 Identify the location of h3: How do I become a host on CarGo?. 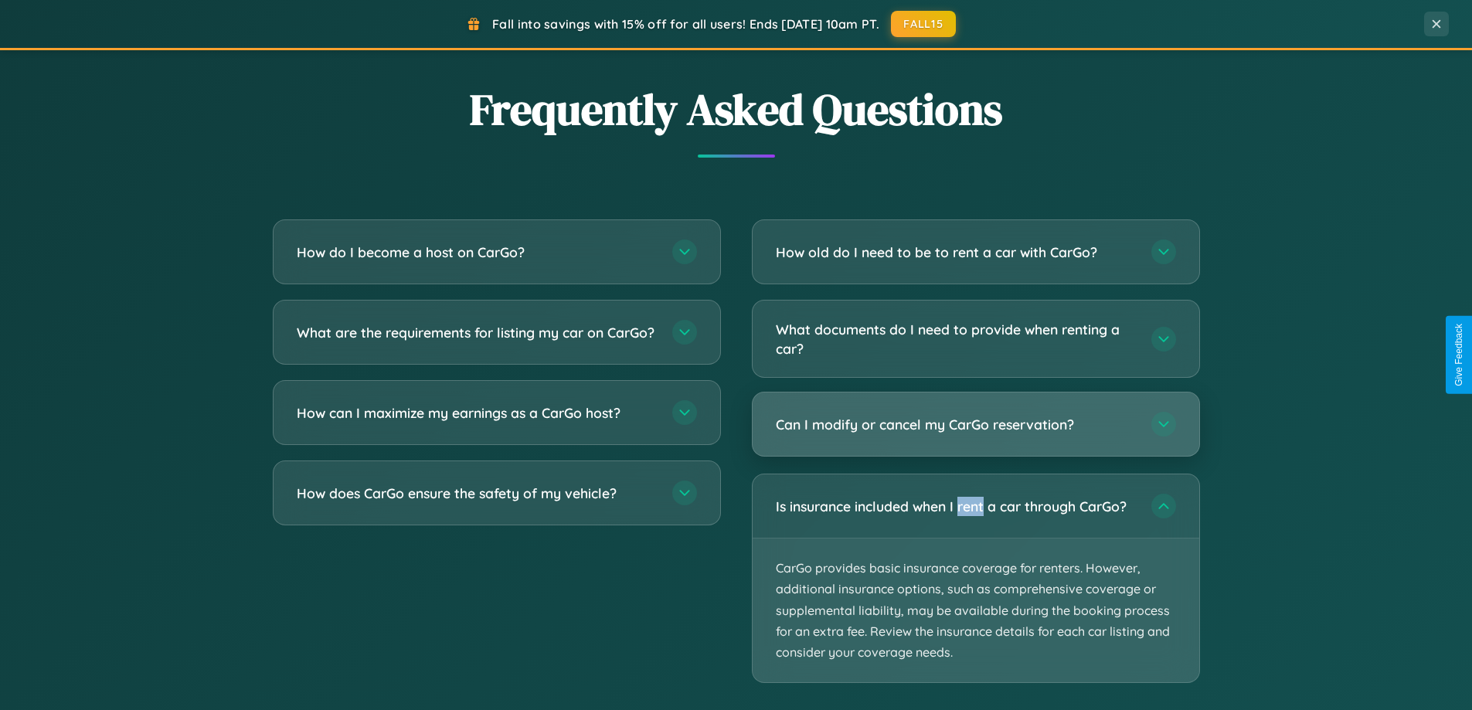
(477, 252).